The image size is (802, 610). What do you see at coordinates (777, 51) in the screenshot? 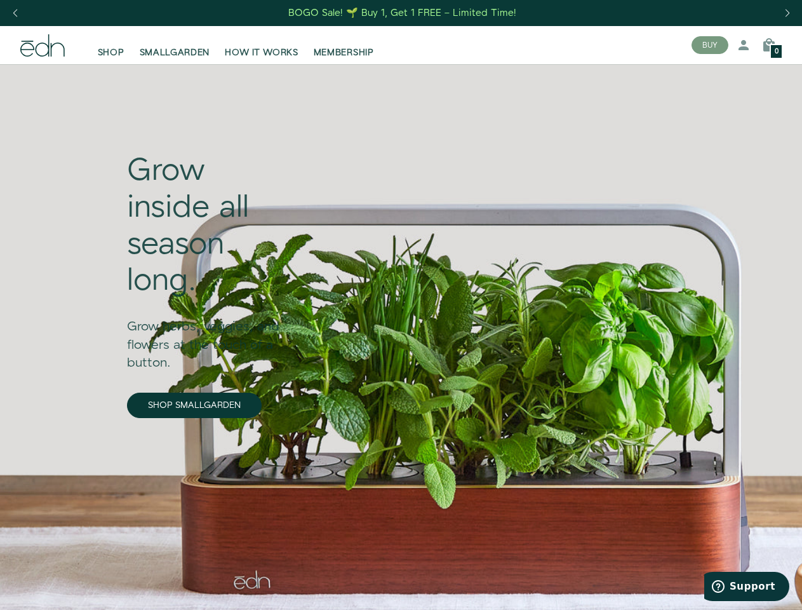
I see `span: 0` at bounding box center [777, 51].